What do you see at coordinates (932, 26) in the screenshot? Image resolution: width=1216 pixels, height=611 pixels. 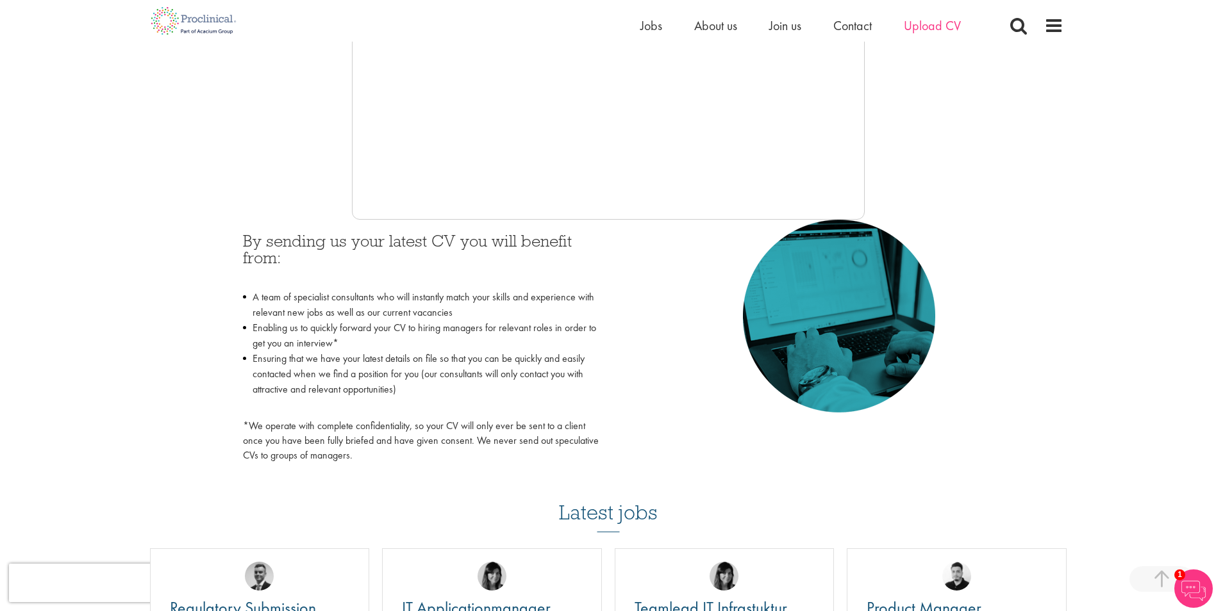 I see `a: Upload CV` at bounding box center [932, 26].